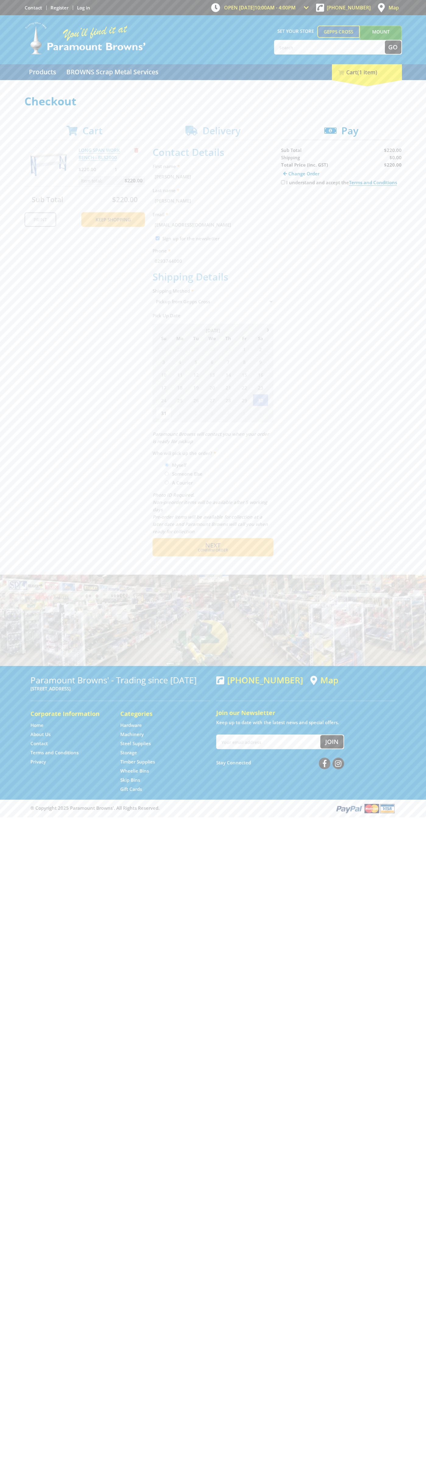 This screenshot has width=426, height=1480. What do you see at coordinates (393, 150) in the screenshot?
I see `span: $220.00` at bounding box center [393, 150].